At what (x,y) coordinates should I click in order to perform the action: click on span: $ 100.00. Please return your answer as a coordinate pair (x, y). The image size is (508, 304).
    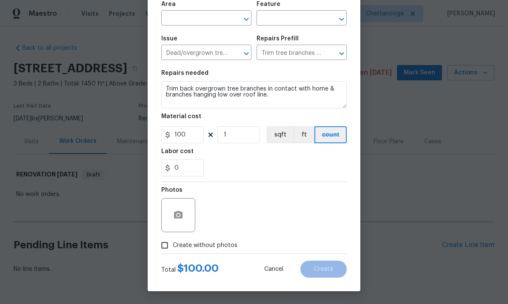
    Looking at the image, I should click on (198, 269).